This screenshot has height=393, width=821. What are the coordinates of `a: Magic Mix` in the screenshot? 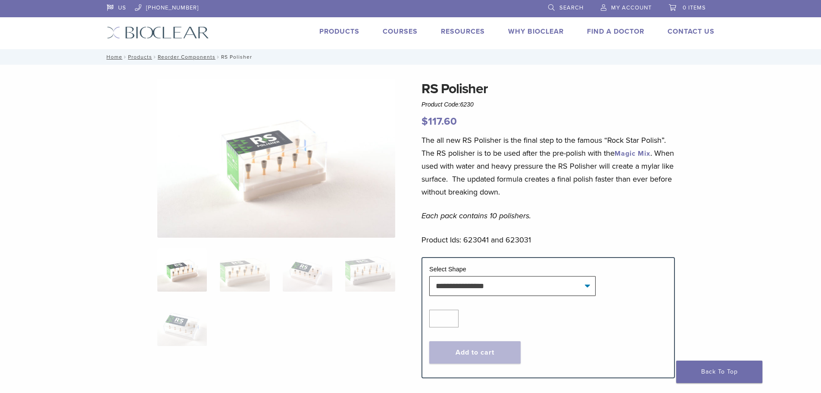 It's located at (632, 153).